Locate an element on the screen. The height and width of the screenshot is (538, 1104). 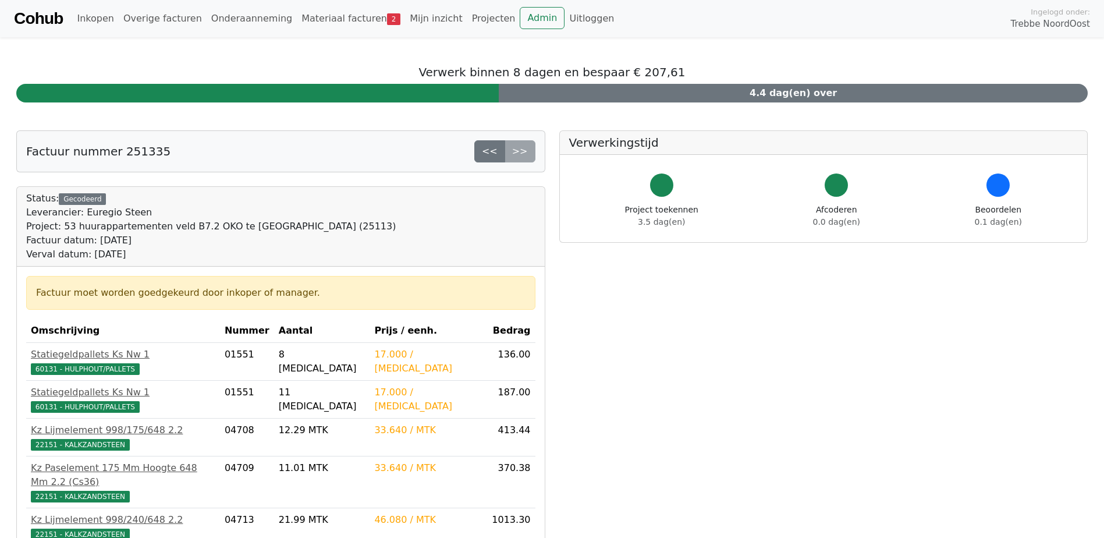
th: Aantal is located at coordinates (322, 331).